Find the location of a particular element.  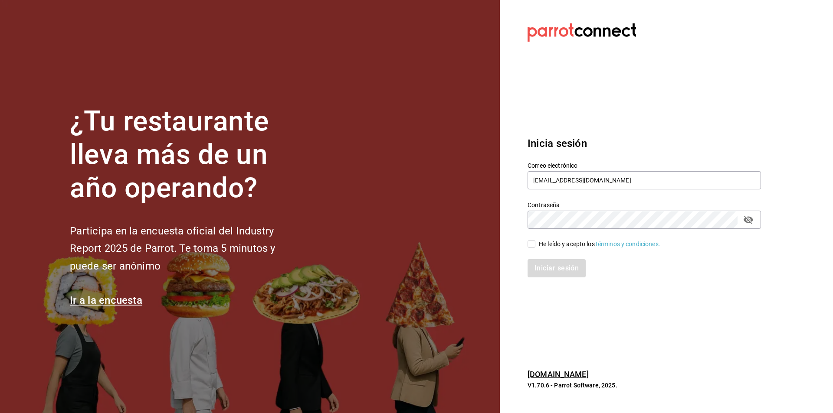

div: He leído y acepto los is located at coordinates (600, 244).